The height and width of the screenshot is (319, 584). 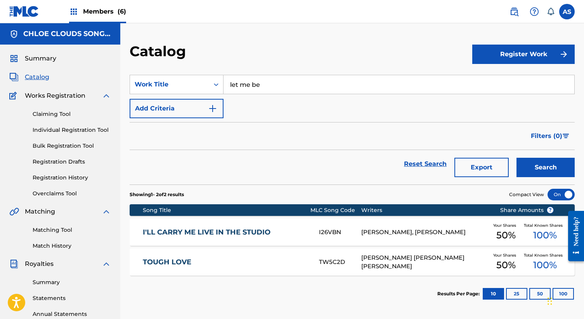 I want to click on a: Claiming Tool, so click(x=72, y=114).